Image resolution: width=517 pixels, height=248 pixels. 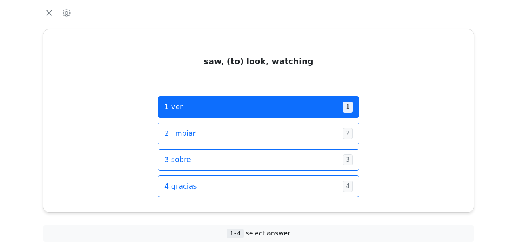 What do you see at coordinates (258, 134) in the screenshot?
I see `button: 2.limpiar2` at bounding box center [258, 134].